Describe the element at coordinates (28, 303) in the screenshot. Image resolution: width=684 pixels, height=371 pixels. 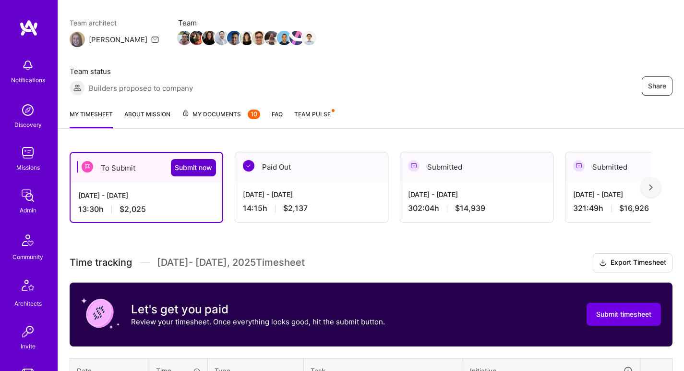
I see `div: Architects` at that location.